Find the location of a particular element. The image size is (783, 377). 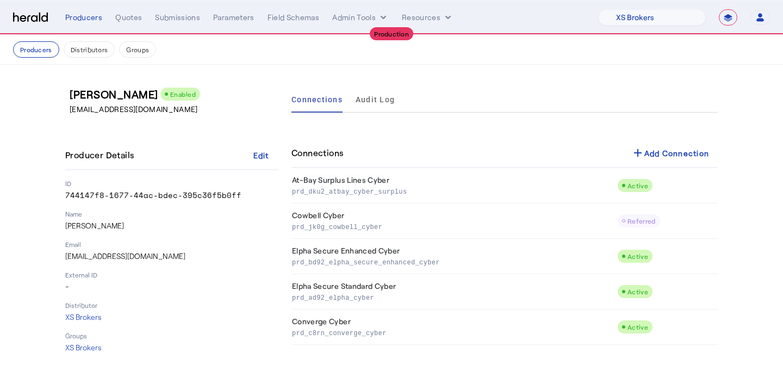

p: Distributor is located at coordinates (172, 305).